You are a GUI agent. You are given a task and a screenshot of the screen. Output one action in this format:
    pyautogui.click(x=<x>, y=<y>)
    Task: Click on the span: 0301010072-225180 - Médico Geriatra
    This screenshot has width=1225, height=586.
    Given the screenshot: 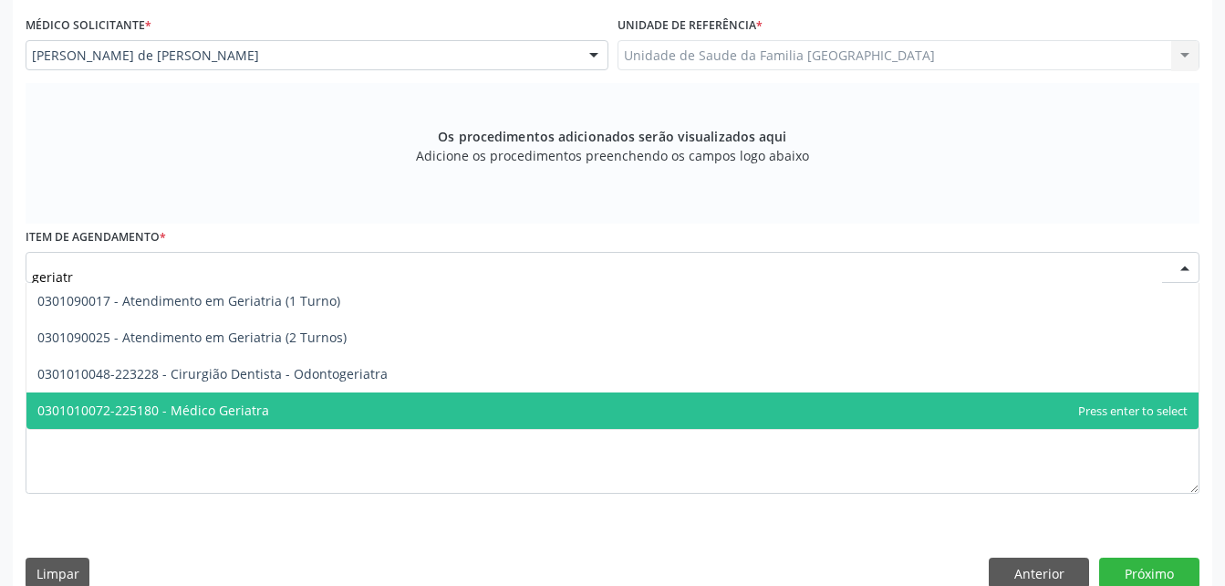 What is the action you would take?
    pyautogui.click(x=153, y=410)
    